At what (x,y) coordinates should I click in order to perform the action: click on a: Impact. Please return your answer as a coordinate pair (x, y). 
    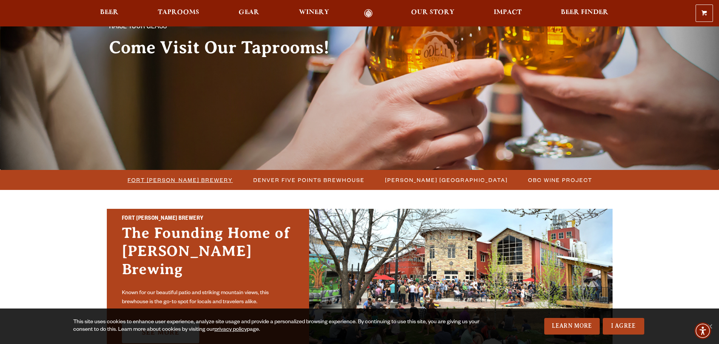
    Looking at the image, I should click on (508, 13).